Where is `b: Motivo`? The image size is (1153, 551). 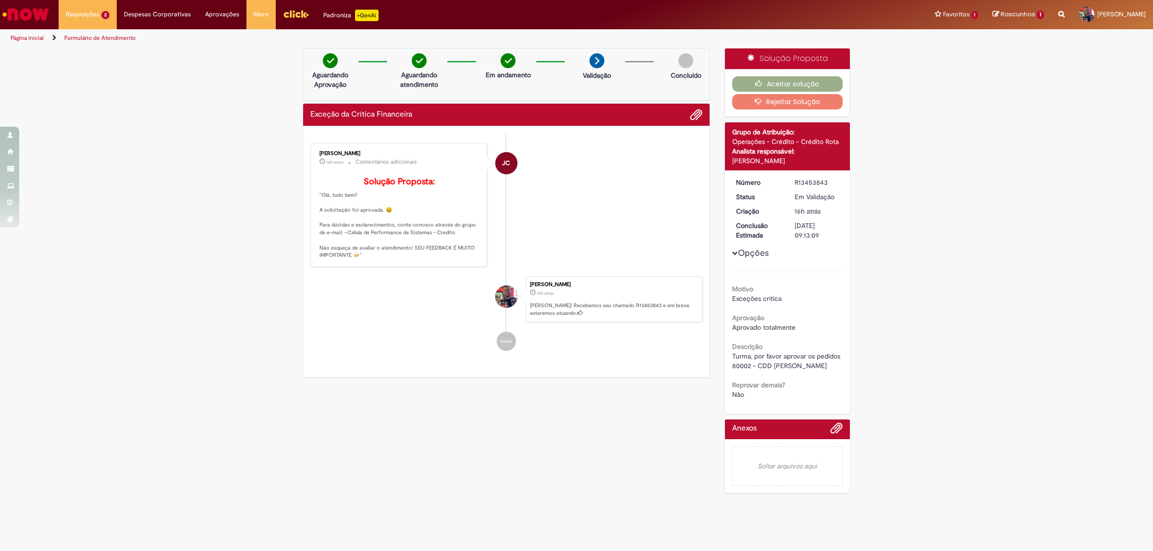
b: Motivo is located at coordinates (743, 289).